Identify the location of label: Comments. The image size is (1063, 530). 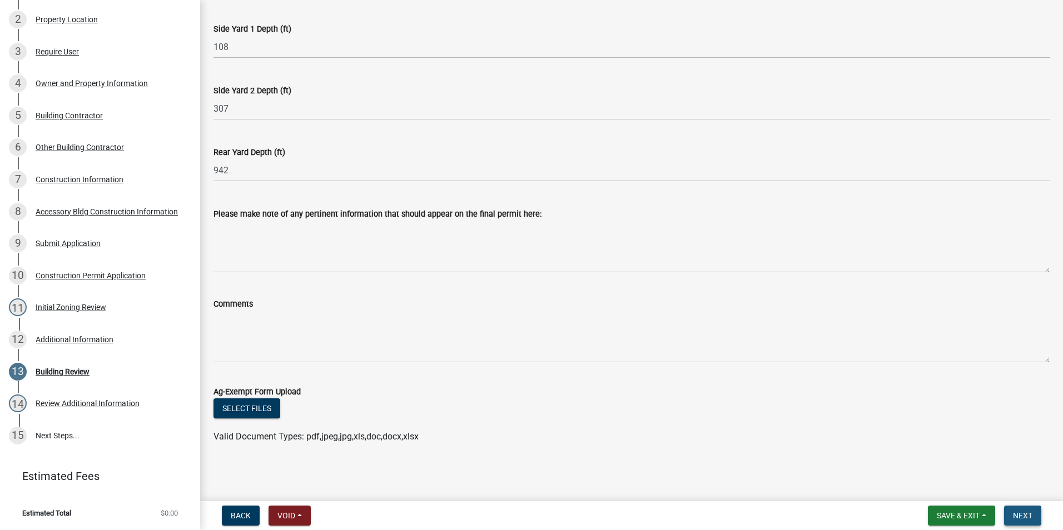
(233, 305).